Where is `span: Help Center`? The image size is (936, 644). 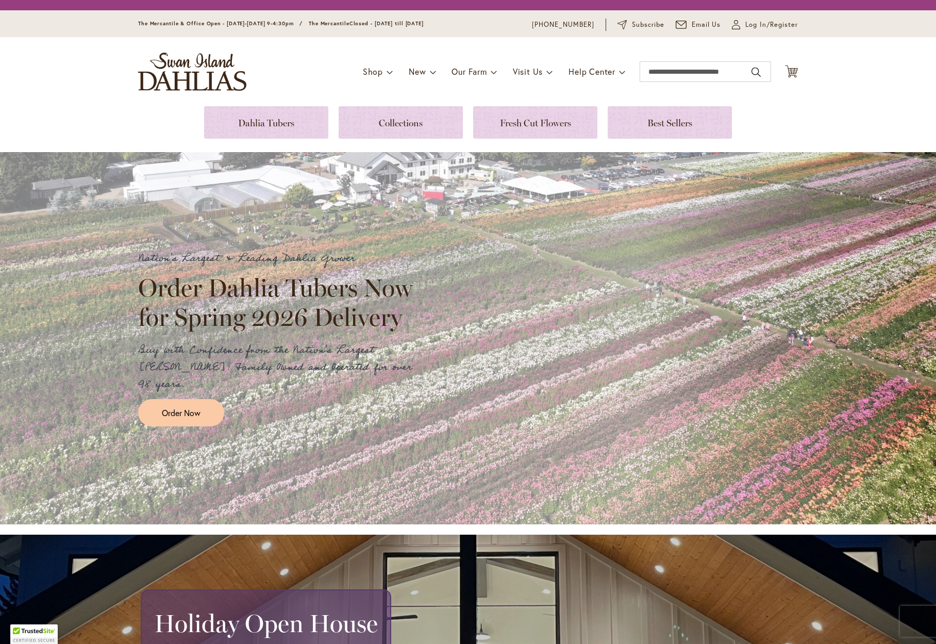
span: Help Center is located at coordinates (592, 71).